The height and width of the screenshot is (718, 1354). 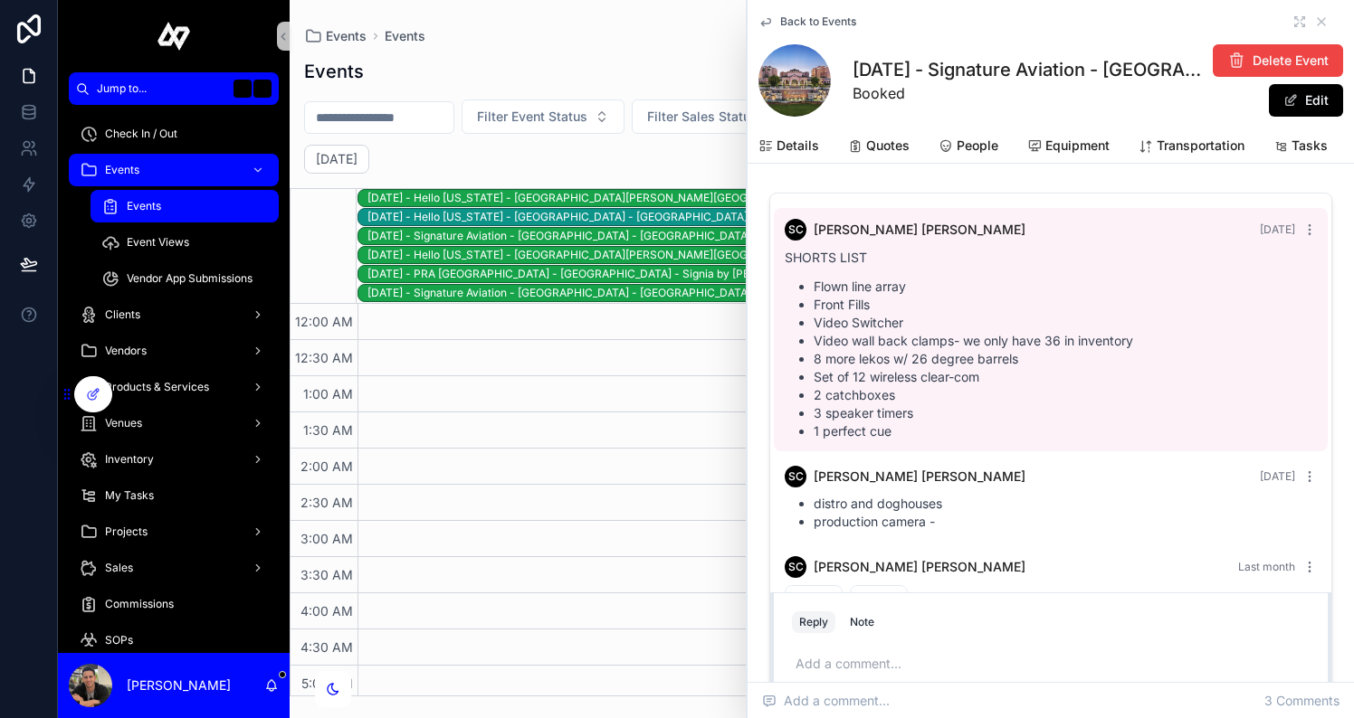 What do you see at coordinates (702, 117) in the screenshot?
I see `span: Filter Sales Status` at bounding box center [702, 117].